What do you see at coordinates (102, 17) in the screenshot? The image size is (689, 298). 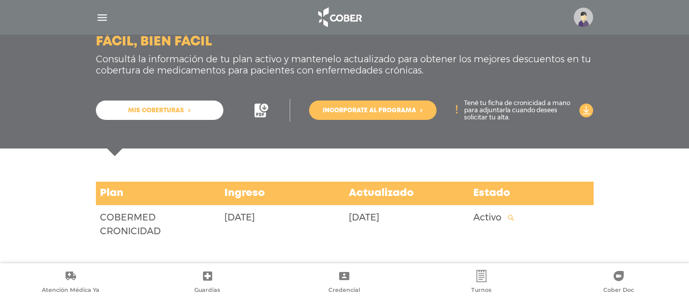 I see `img: Cober_menu-lines-white.svg` at bounding box center [102, 17].